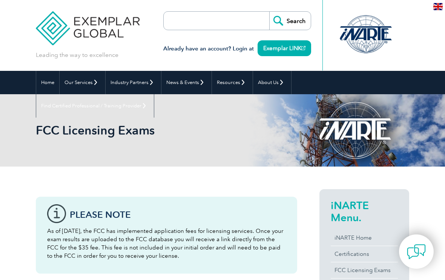  Describe the element at coordinates (303, 48) in the screenshot. I see `img: open_square.png` at that location.